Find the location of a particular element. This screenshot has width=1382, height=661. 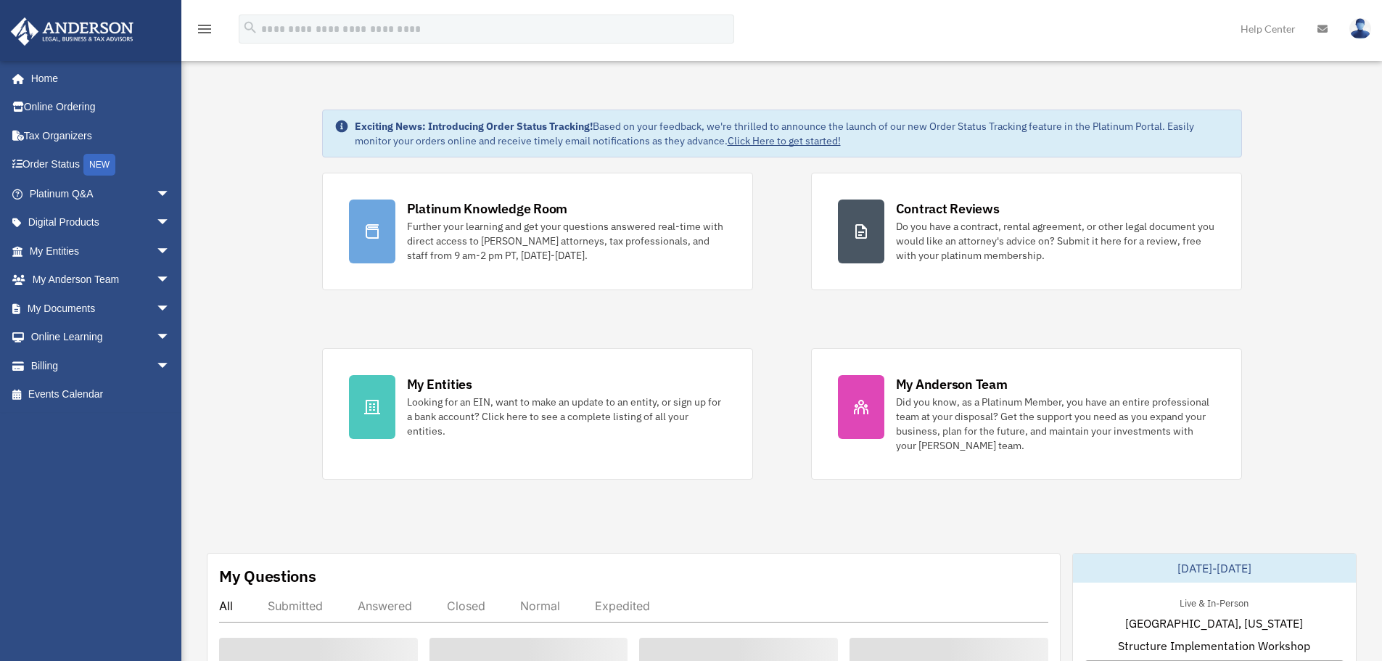

div: Looking for an EIN, want to make an update to an entity, or sign up for a bank account? Click her... is located at coordinates (567, 417).